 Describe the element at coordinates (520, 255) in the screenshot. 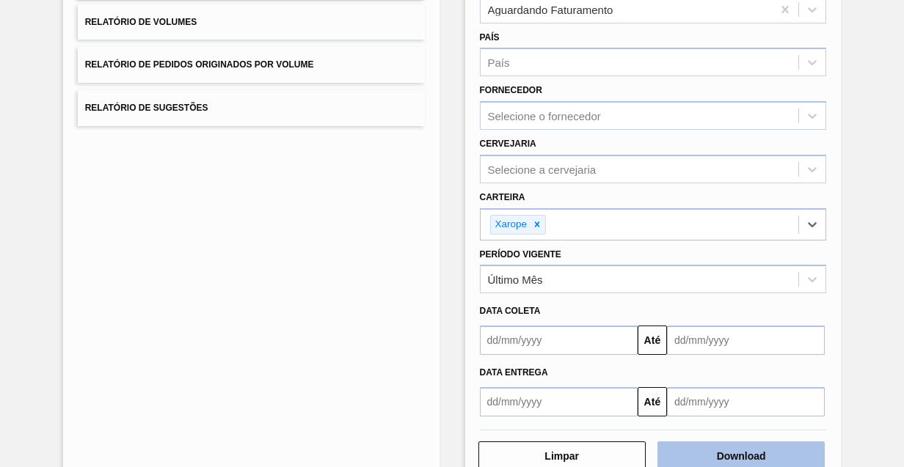

I see `label: Período Vigente` at that location.